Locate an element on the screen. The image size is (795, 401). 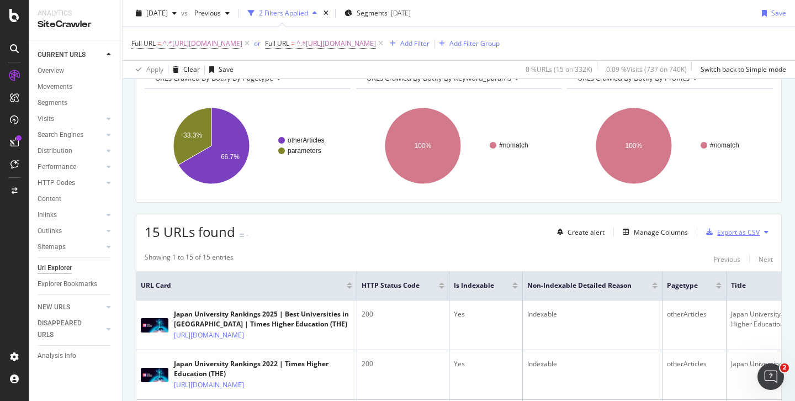
span: vs is located at coordinates (186, 13).